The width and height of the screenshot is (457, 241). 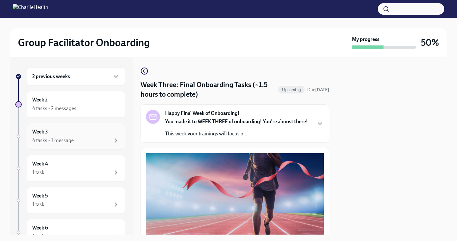 What do you see at coordinates (318, 89) in the screenshot?
I see `span: October 11th, 2025 08:00` at bounding box center [318, 89].